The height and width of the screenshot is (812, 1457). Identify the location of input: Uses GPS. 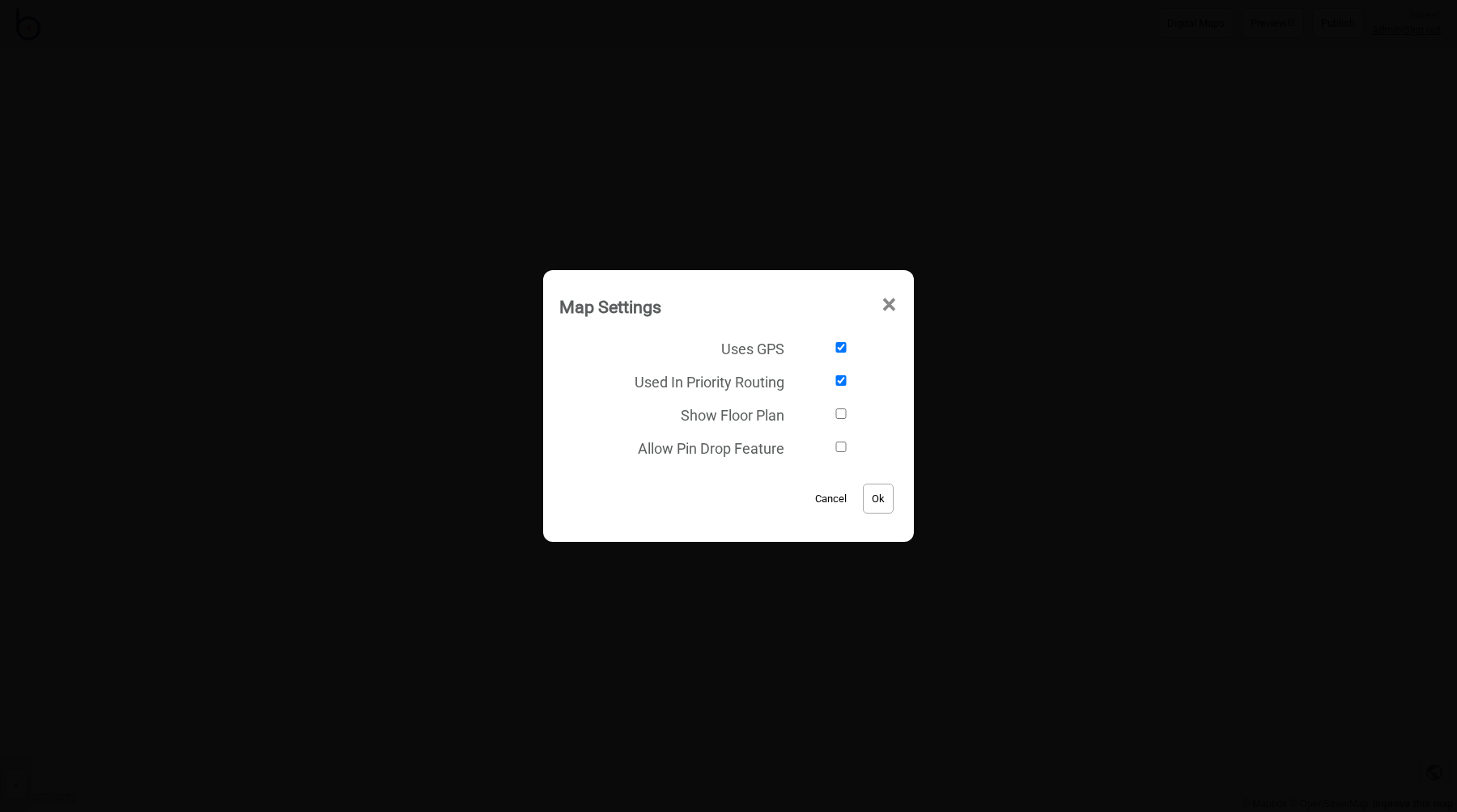
(840, 347).